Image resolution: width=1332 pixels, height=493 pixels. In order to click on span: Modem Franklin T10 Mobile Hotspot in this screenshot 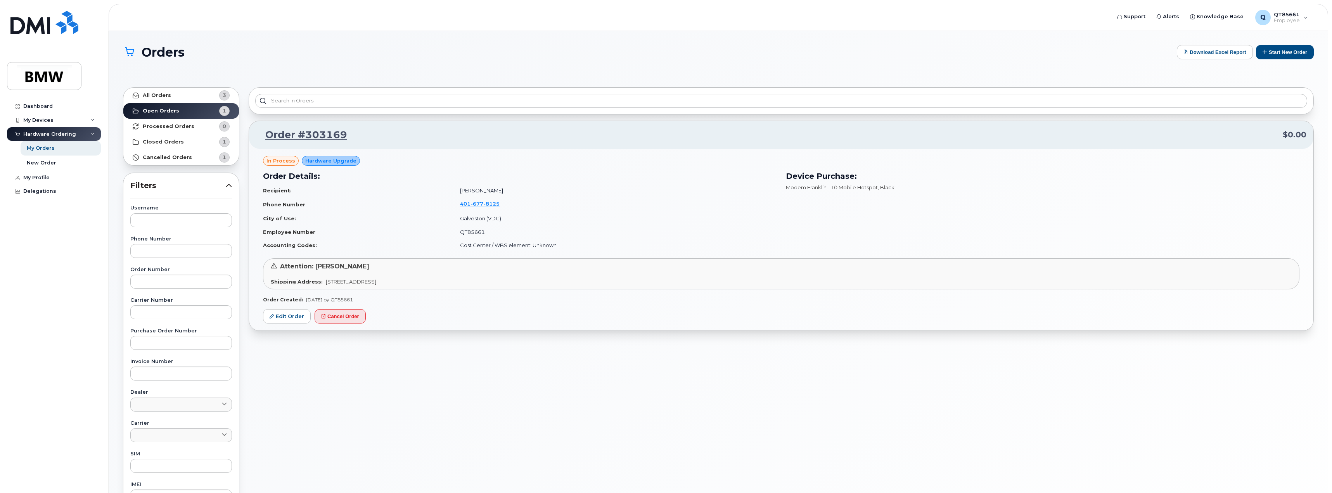, I will do `click(832, 187)`.